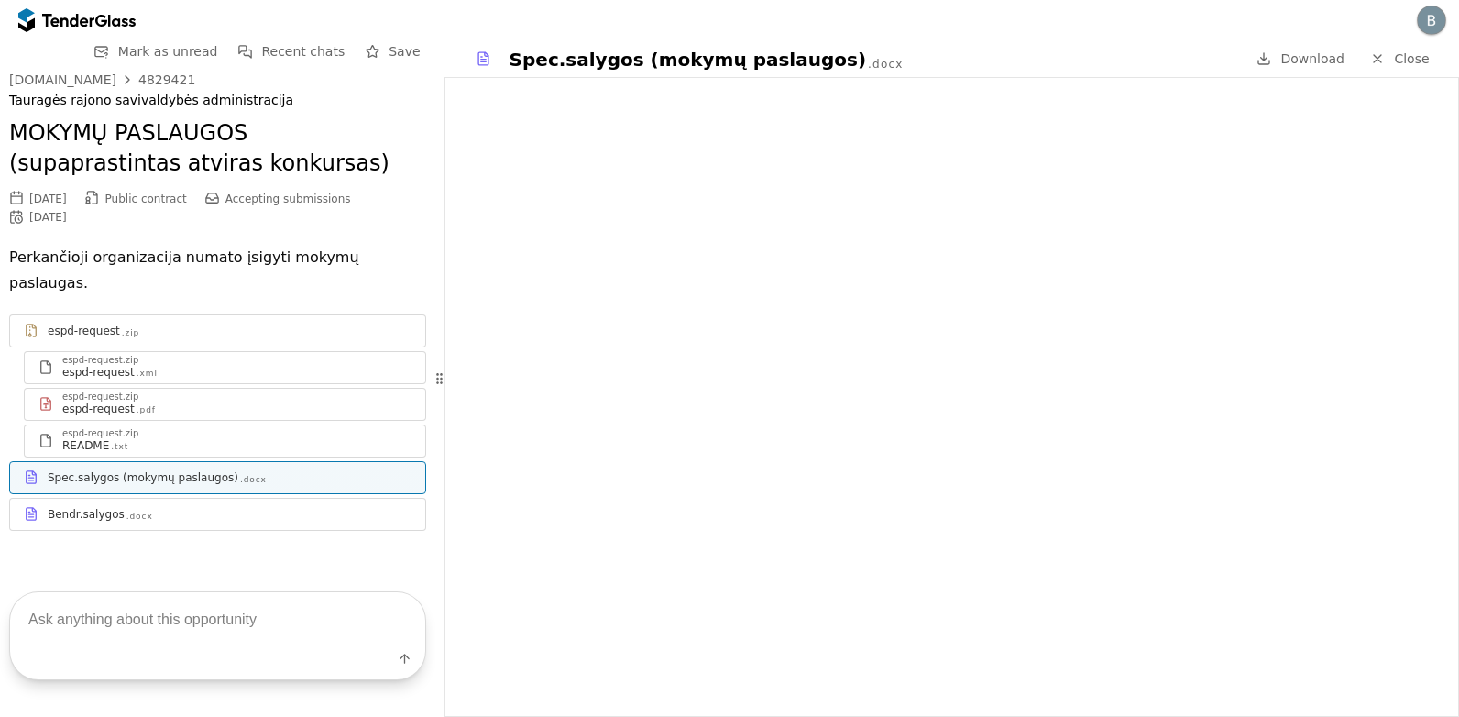 This screenshot has width=1459, height=717. What do you see at coordinates (291, 51) in the screenshot?
I see `button: Recent chats` at bounding box center [291, 51].